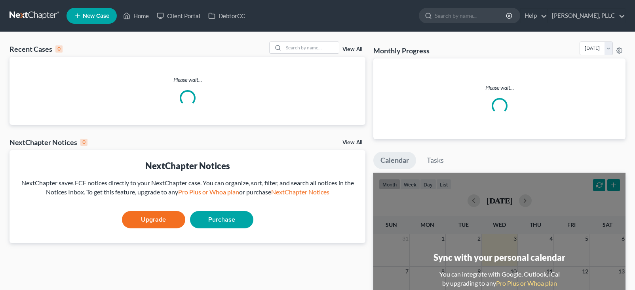 The width and height of the screenshot is (635, 290). Describe the element at coordinates (401, 51) in the screenshot. I see `h3: Monthly Progress` at that location.